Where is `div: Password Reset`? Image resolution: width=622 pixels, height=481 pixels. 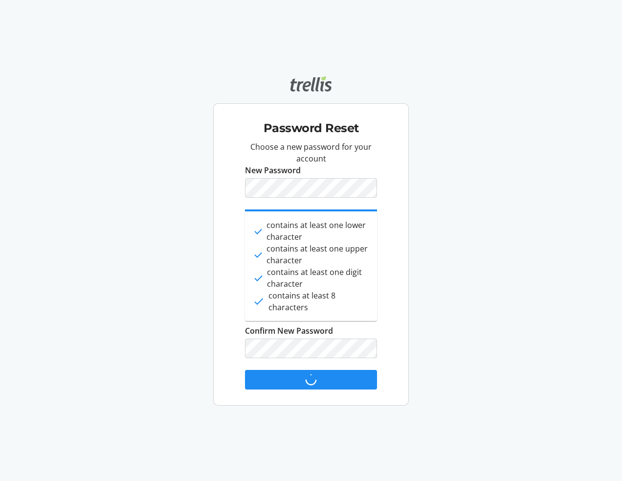
div: Password Reset is located at coordinates (311, 124).